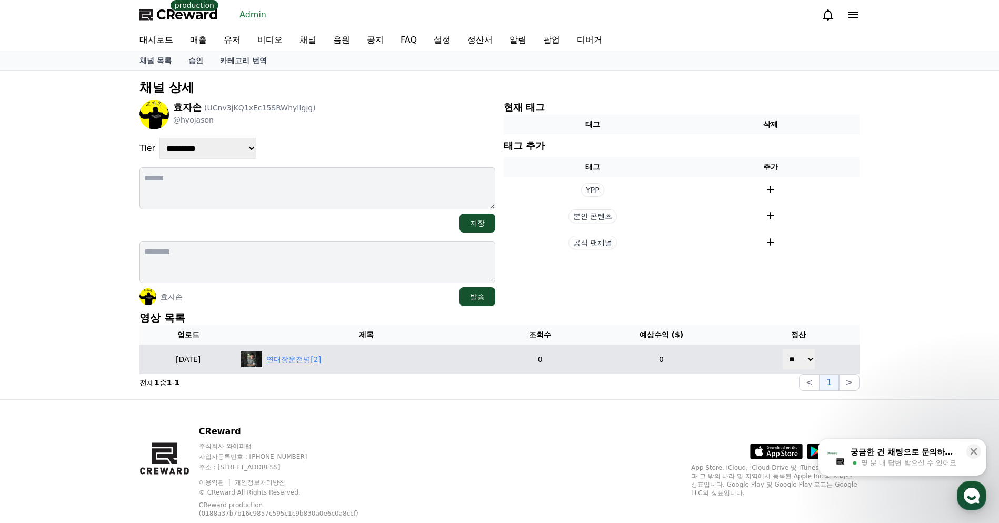 The height and width of the screenshot is (523, 999). I want to click on p: 채널 상세, so click(499, 87).